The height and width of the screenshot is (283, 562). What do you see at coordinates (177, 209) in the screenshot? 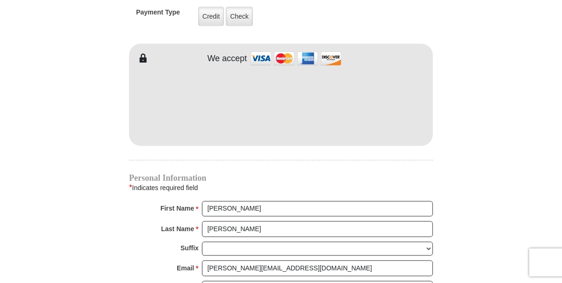
I see `strong: First Name` at bounding box center [177, 209].